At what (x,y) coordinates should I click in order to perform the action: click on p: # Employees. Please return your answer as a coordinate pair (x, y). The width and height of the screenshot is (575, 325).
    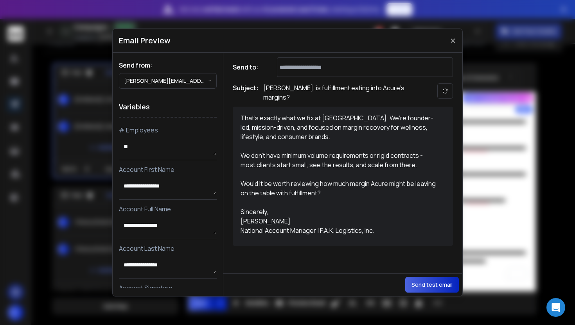
    Looking at the image, I should click on (168, 130).